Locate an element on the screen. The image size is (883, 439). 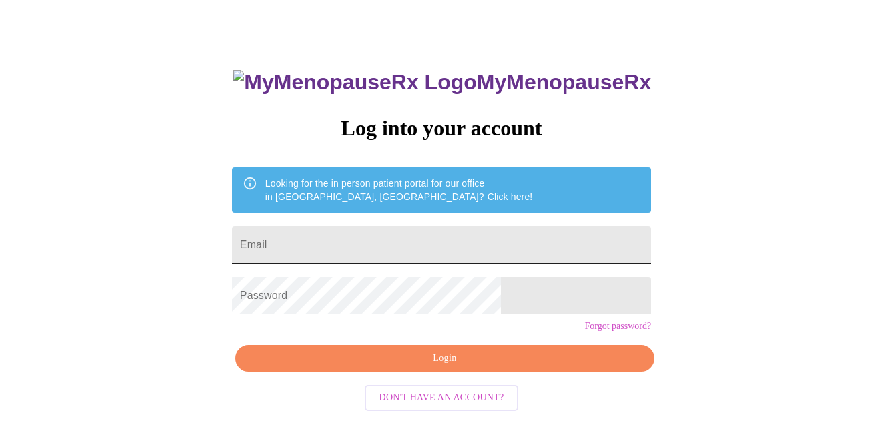
button: Don't have an account? is located at coordinates (441, 397).